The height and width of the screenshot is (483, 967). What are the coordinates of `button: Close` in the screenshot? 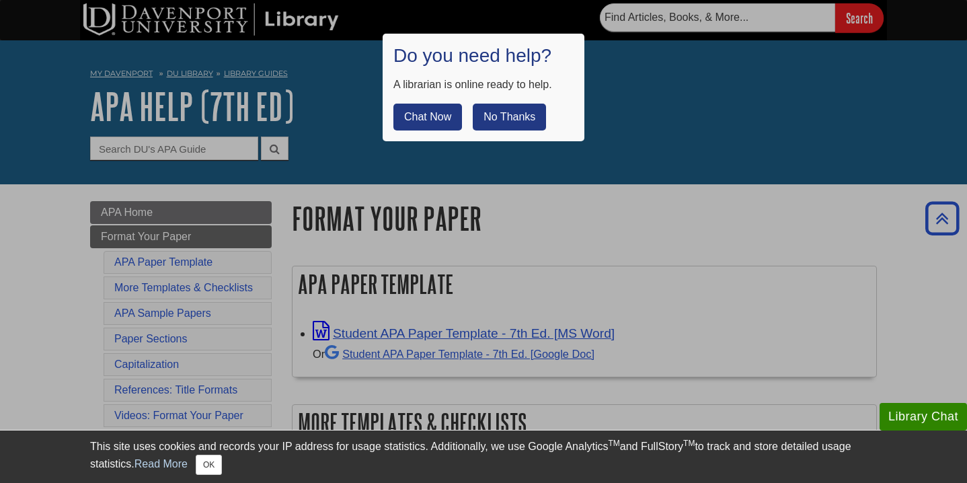 It's located at (208, 465).